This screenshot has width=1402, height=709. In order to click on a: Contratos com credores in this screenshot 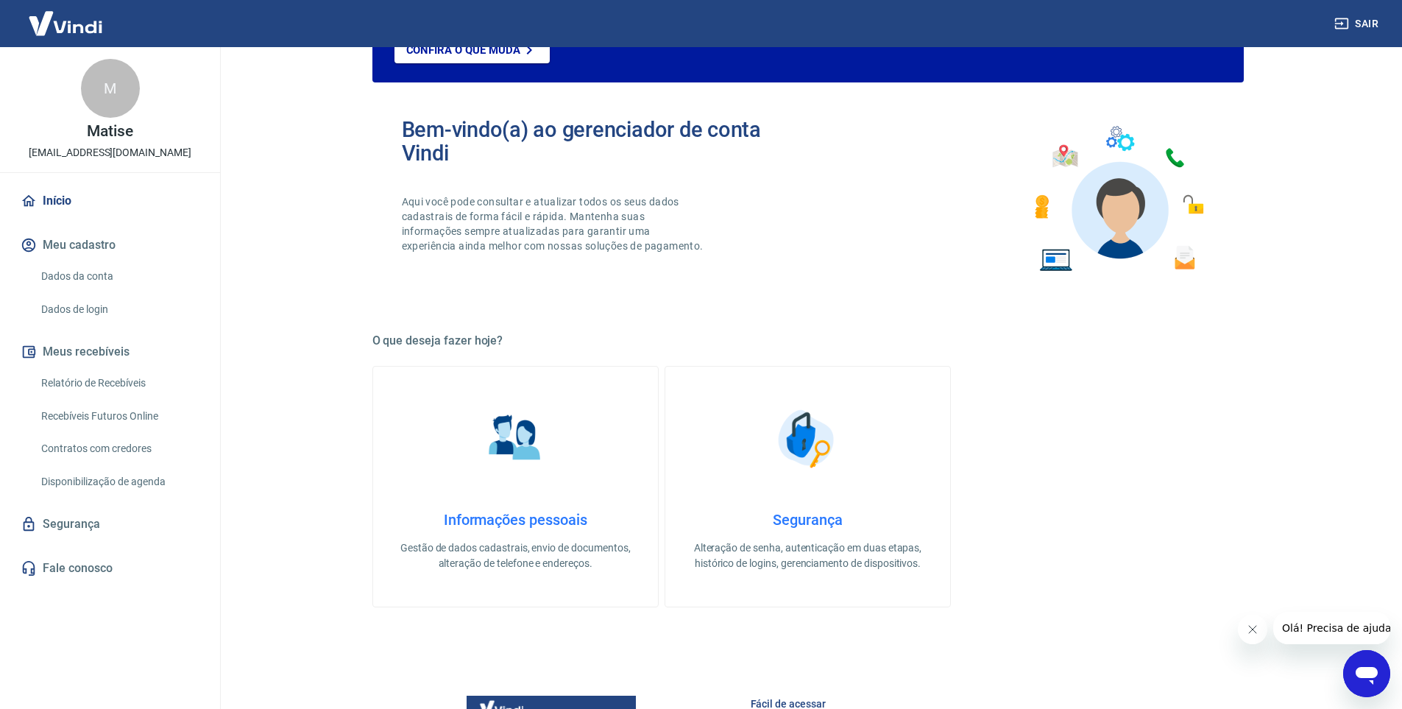, I will do `click(119, 448)`.